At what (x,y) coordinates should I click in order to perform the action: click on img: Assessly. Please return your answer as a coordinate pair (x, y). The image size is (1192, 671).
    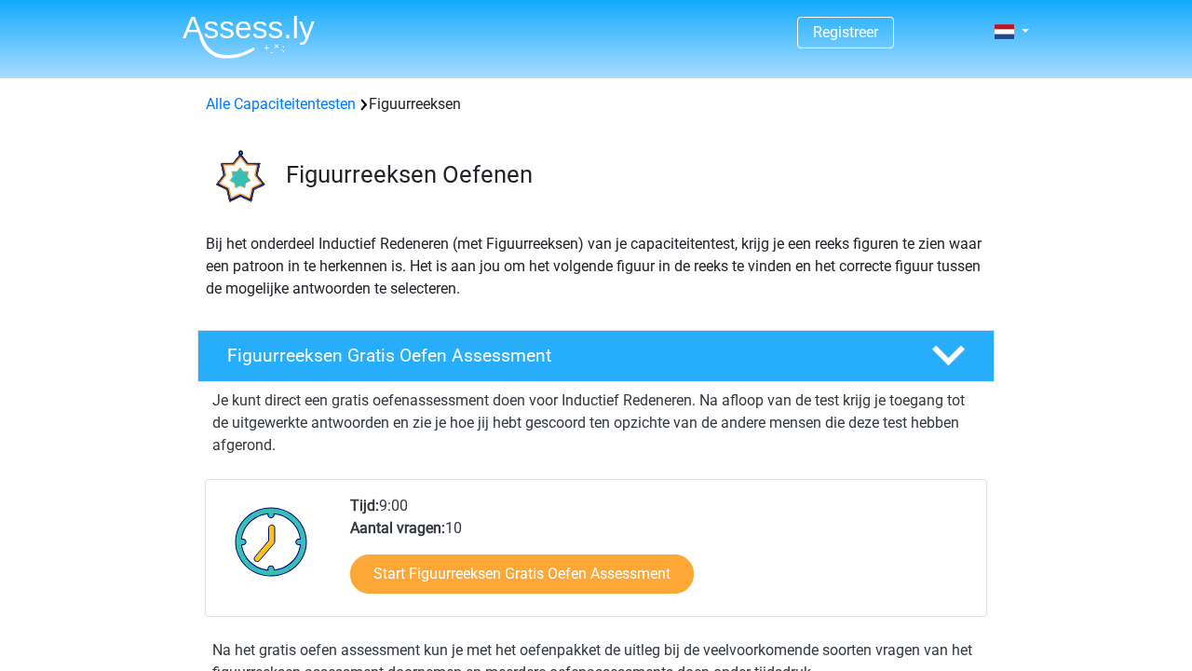
    Looking at the image, I should click on (249, 36).